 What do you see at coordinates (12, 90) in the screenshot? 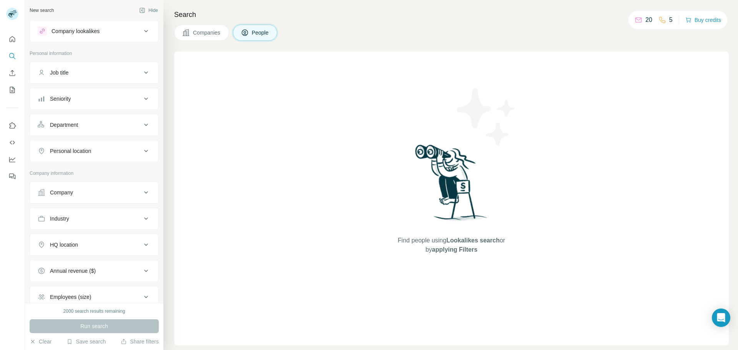
I see `button: My lists` at bounding box center [12, 90].